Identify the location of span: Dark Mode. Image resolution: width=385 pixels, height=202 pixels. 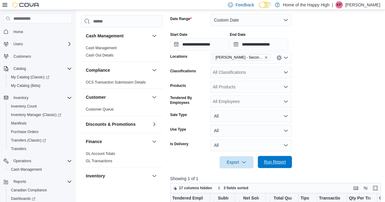
(259, 8).